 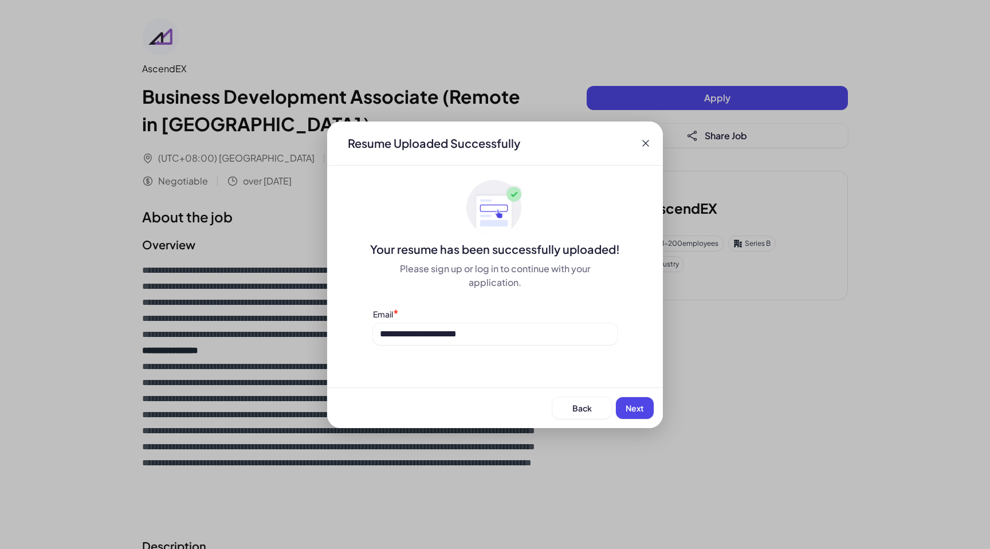 What do you see at coordinates (582, 408) in the screenshot?
I see `span: Back` at bounding box center [582, 408].